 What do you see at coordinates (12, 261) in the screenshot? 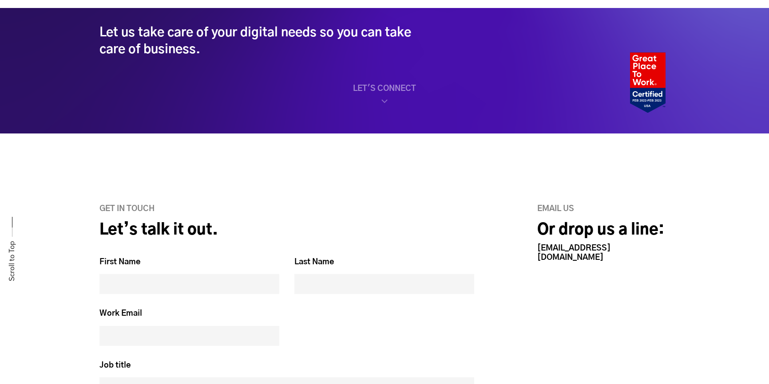
I see `a: Scroll to Top` at bounding box center [12, 261].